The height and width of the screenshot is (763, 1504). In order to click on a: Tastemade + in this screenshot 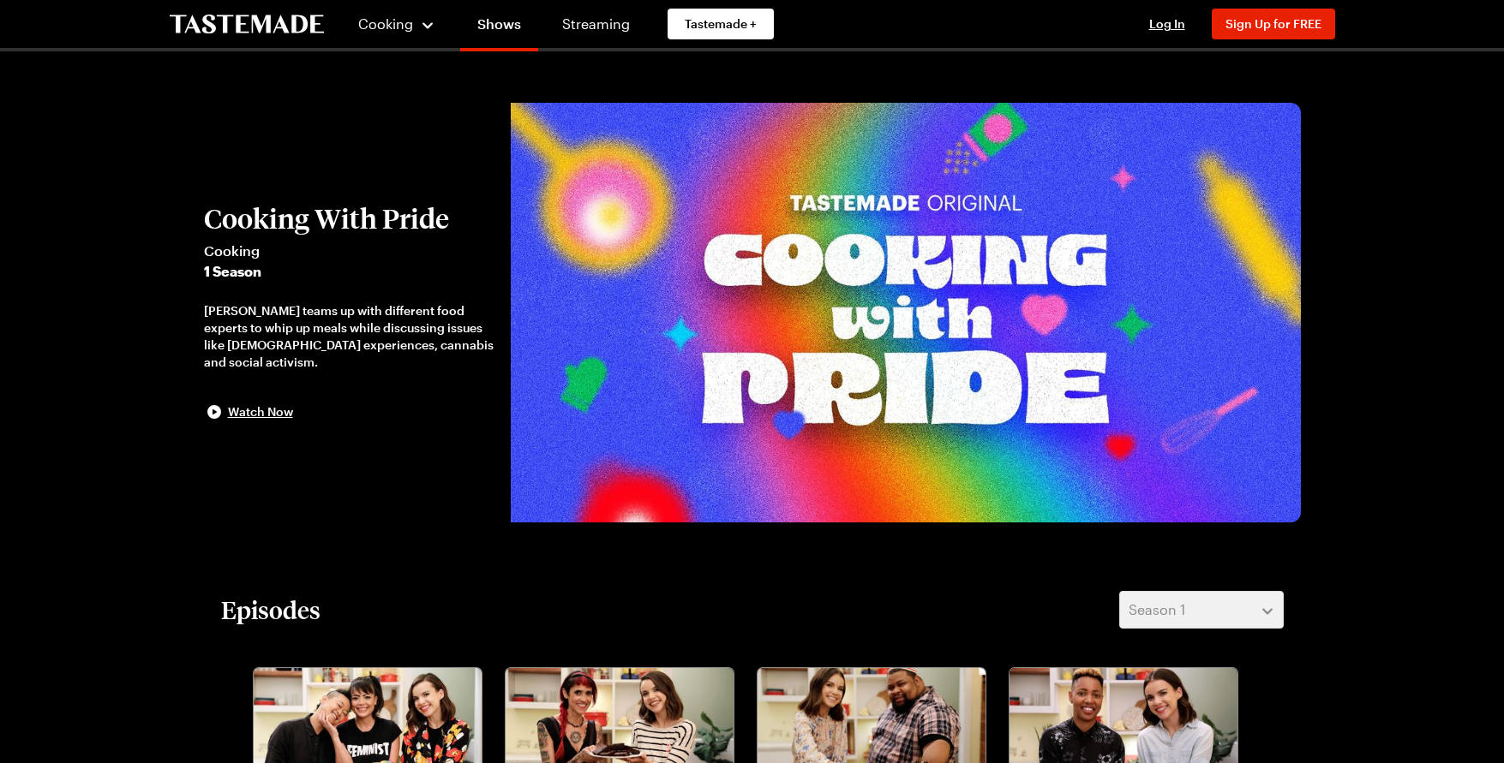, I will do `click(721, 24)`.